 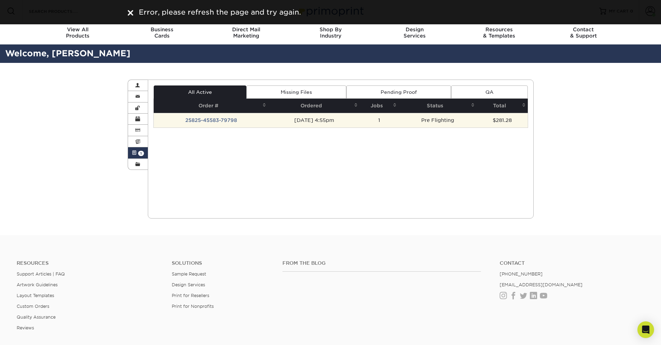 I want to click on span: View All, so click(x=78, y=29).